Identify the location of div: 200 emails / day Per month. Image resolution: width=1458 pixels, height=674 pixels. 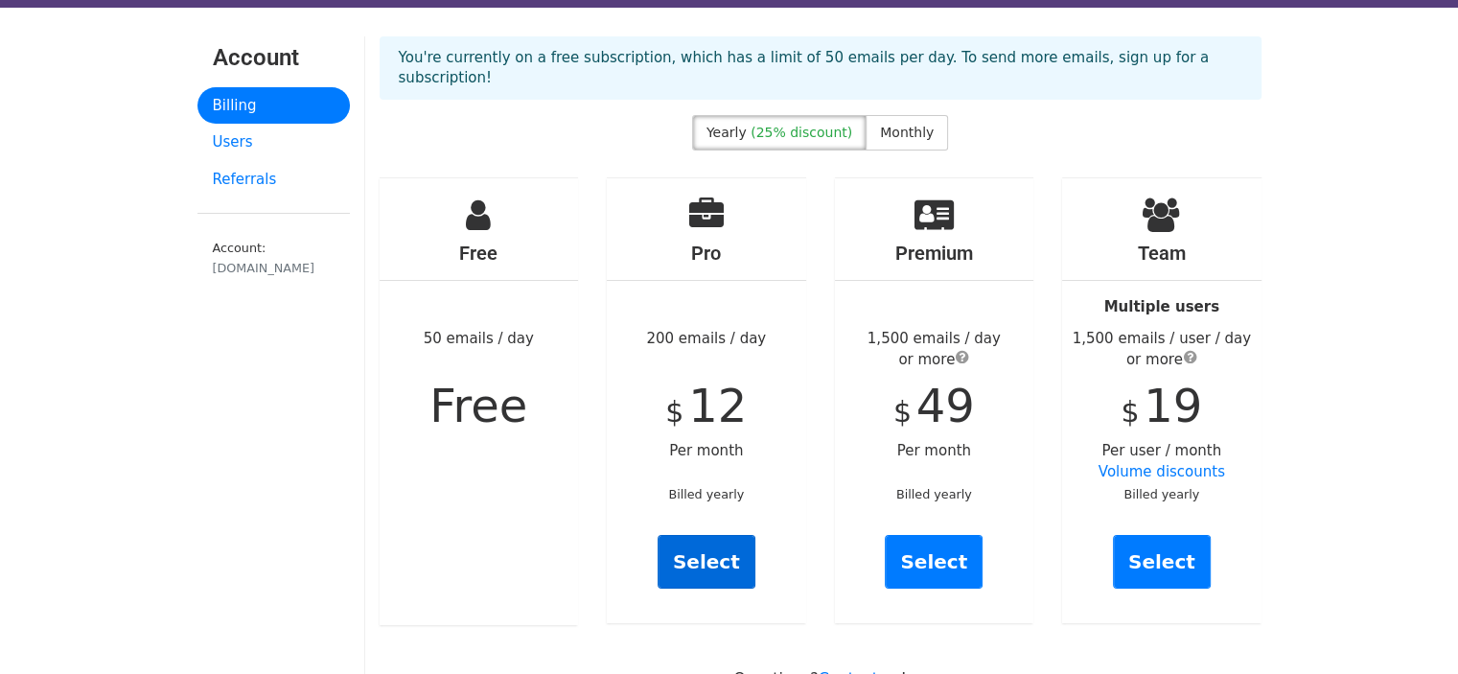
(707, 401).